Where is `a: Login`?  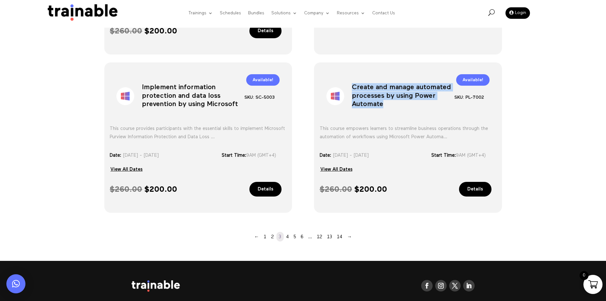 a: Login is located at coordinates (518, 13).